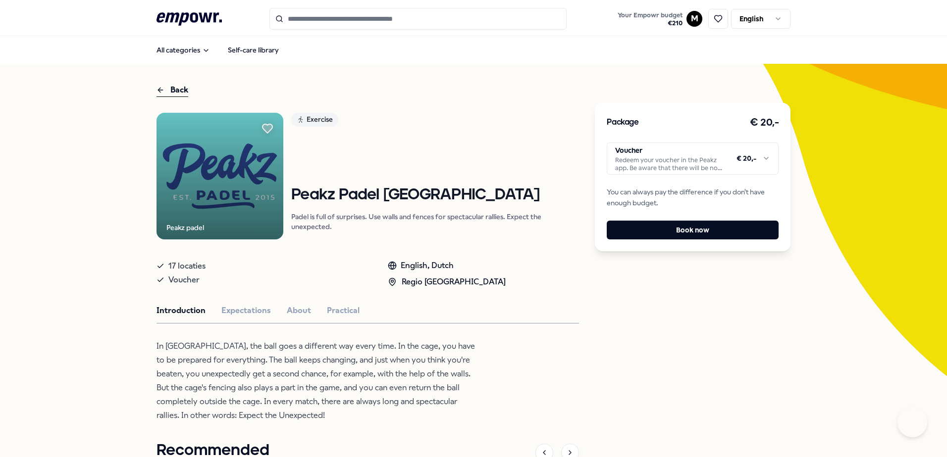 The width and height of the screenshot is (947, 457). I want to click on span: Your Empowr budget, so click(650, 15).